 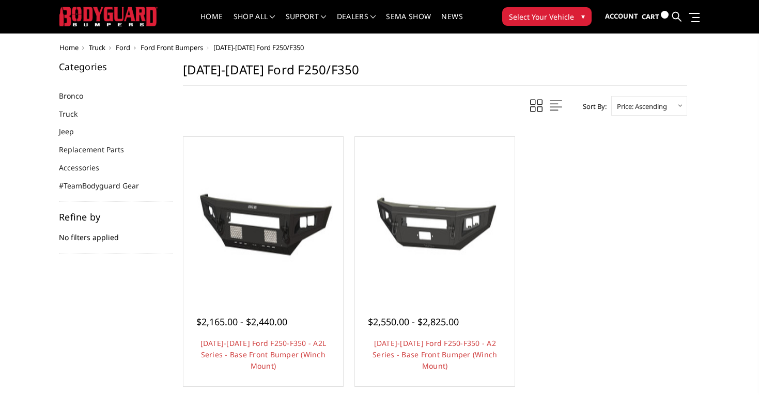 I want to click on span: Home, so click(x=69, y=48).